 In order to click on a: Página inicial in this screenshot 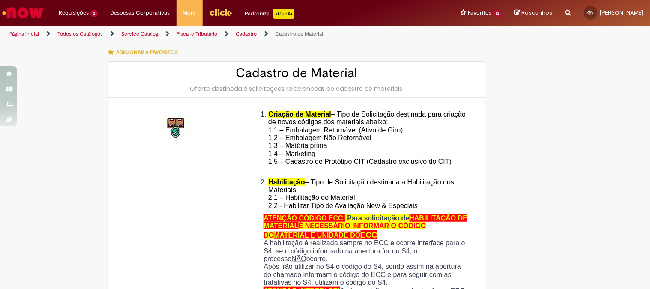, I will do `click(24, 34)`.